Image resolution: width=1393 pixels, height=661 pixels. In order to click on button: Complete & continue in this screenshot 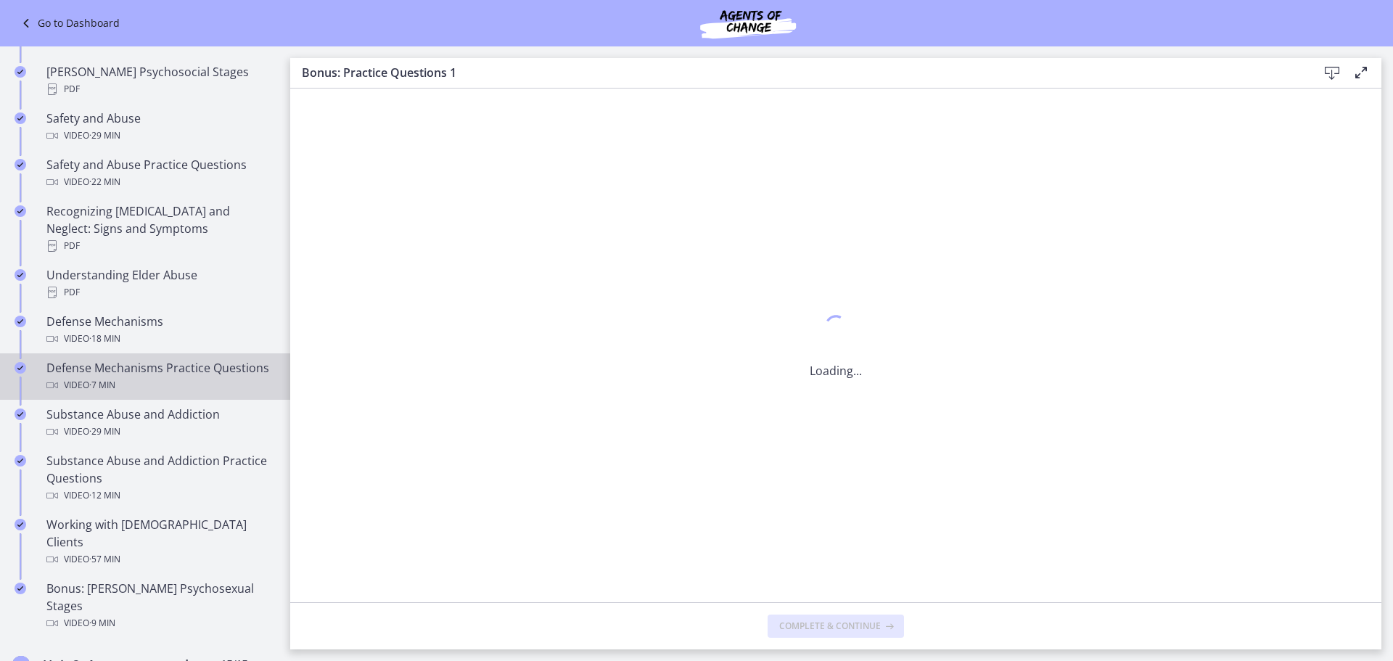, I will do `click(836, 626)`.